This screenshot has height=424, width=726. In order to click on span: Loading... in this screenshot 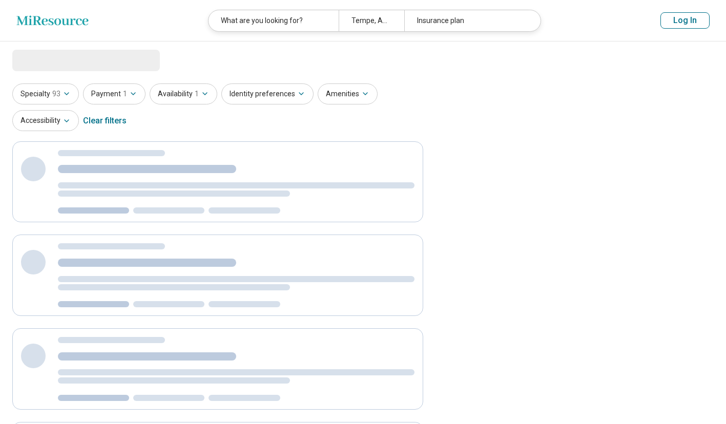, I will do `click(55, 60)`.